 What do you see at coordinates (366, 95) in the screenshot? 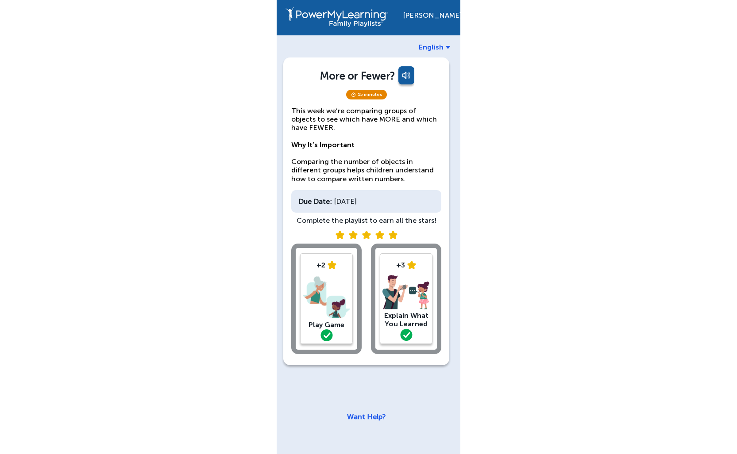
I see `span: 15 minutes` at bounding box center [366, 95].